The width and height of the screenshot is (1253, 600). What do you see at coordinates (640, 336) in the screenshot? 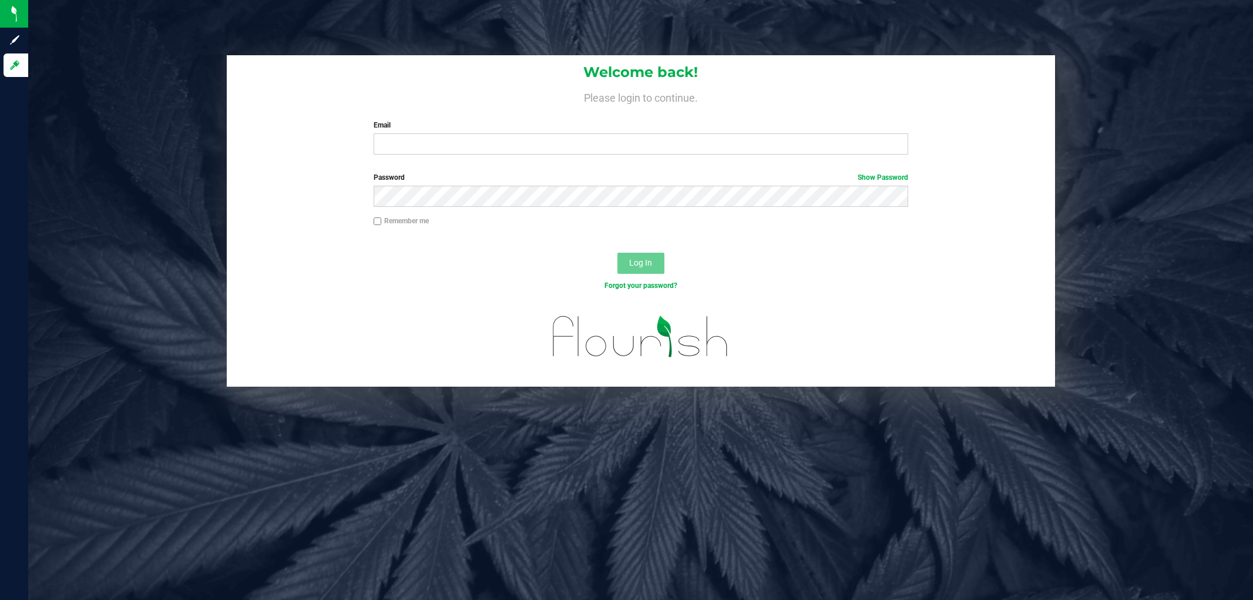
I see `img: flourish_logo.svg` at bounding box center [640, 336].